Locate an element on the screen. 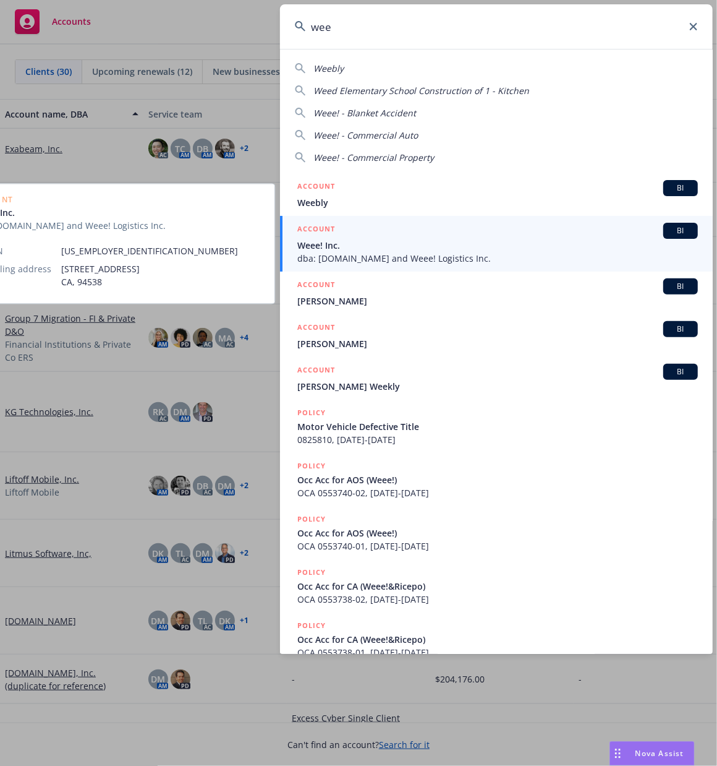 This screenshot has width=717, height=766. button: Nova Assist is located at coordinates (653, 753).